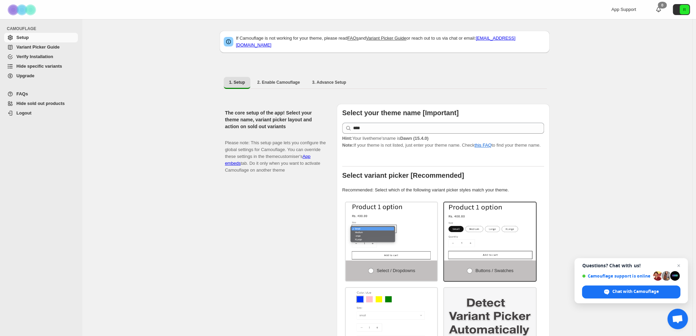  I want to click on span: Variant Picker Guide, so click(38, 47).